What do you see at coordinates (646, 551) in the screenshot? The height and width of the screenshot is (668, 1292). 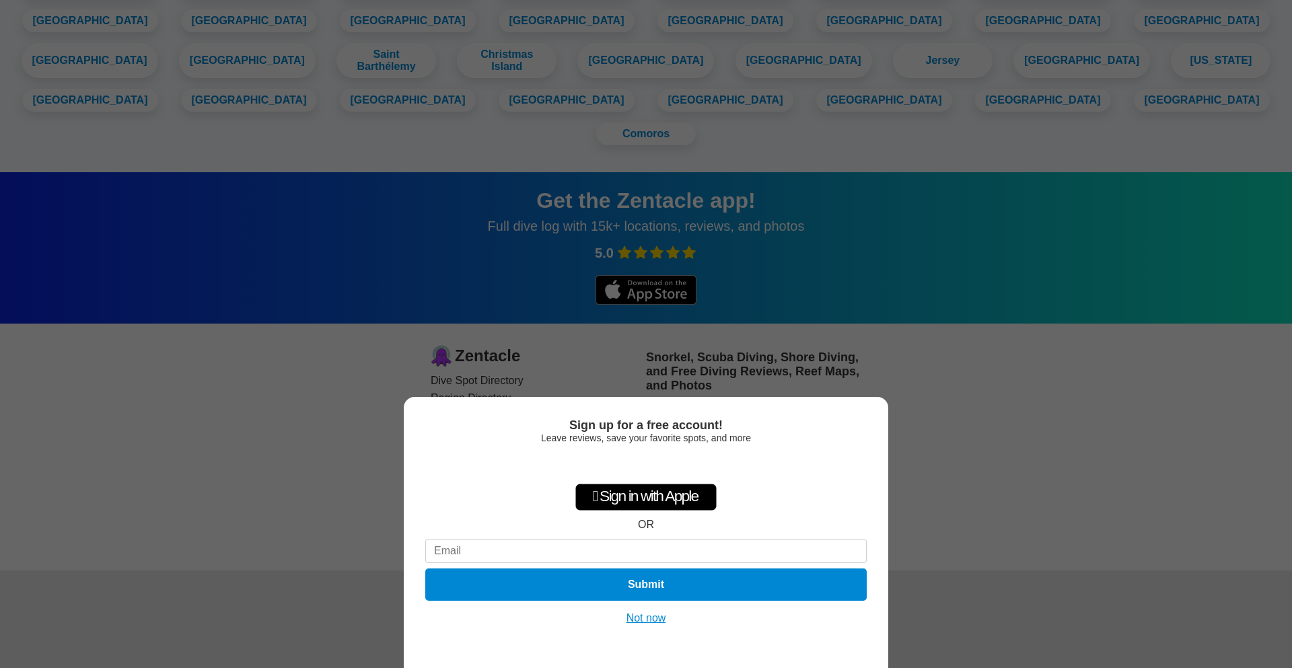 I see `input: Email` at bounding box center [646, 551].